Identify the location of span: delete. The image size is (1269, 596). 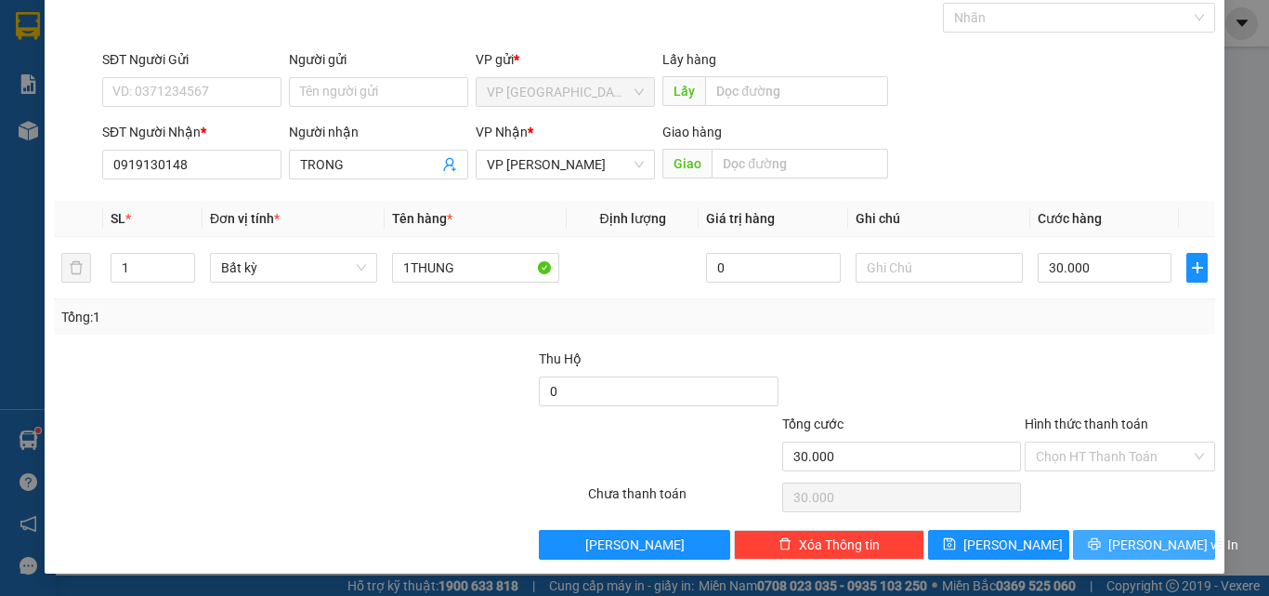
(785, 545).